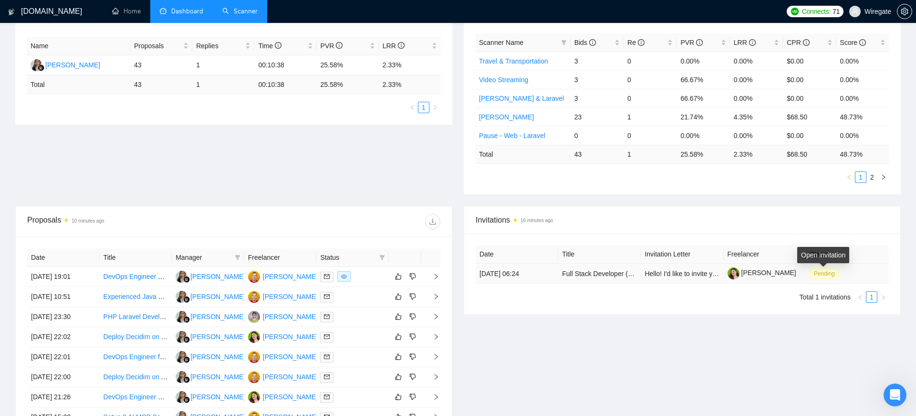  Describe the element at coordinates (757, 116) in the screenshot. I see `td: 4.35%` at that location.